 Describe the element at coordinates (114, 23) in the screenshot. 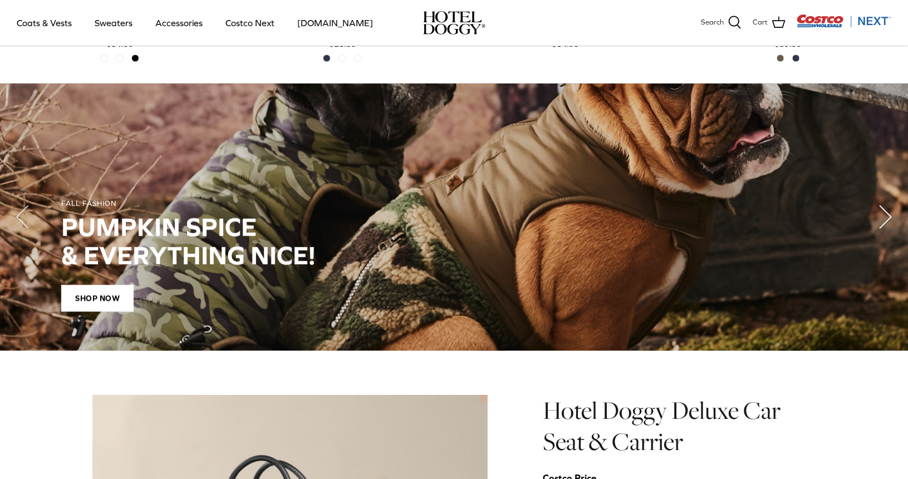

I see `a: Sweaters` at that location.